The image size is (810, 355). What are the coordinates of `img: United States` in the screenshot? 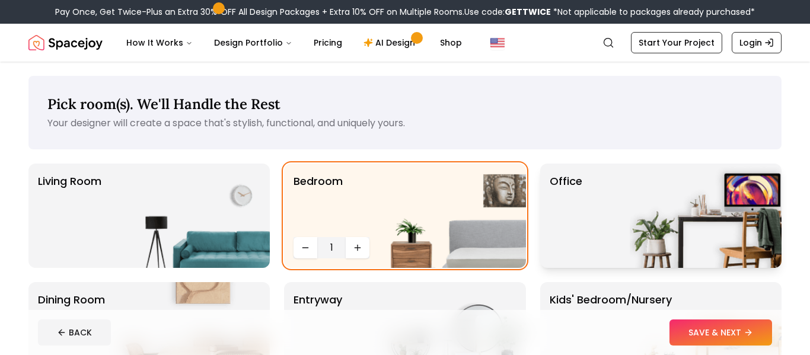 It's located at (498, 43).